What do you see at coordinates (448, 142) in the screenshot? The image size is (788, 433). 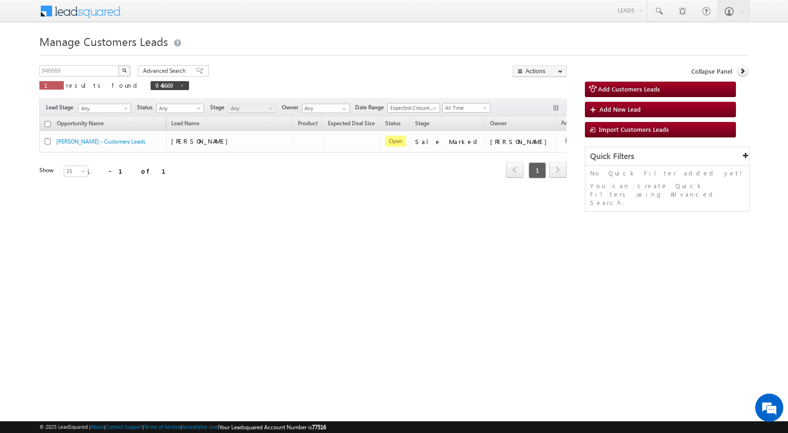 I see `div: Sale Marked` at bounding box center [448, 142].